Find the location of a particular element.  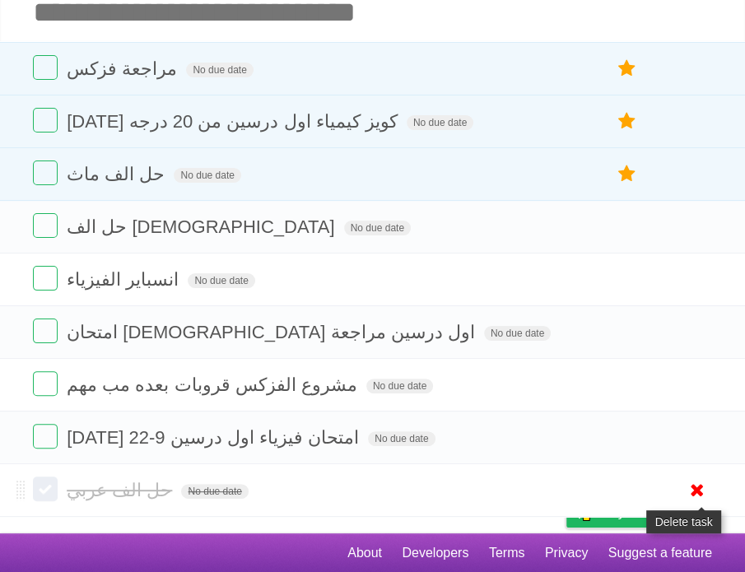

span: انسباير الفيزياء is located at coordinates (124, 279).